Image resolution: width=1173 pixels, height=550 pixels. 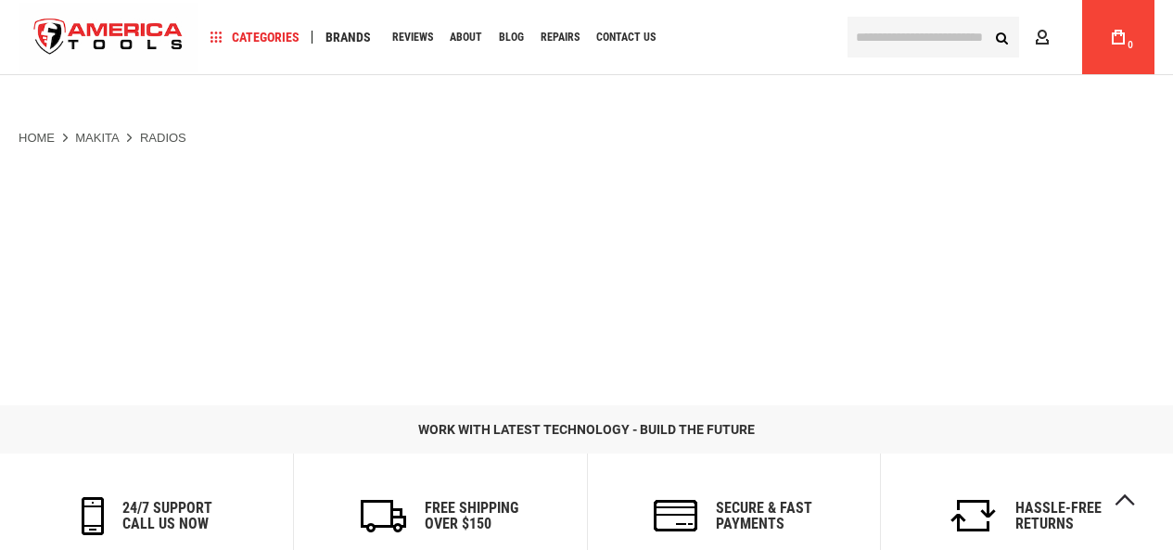 I want to click on span: Categories, so click(x=255, y=37).